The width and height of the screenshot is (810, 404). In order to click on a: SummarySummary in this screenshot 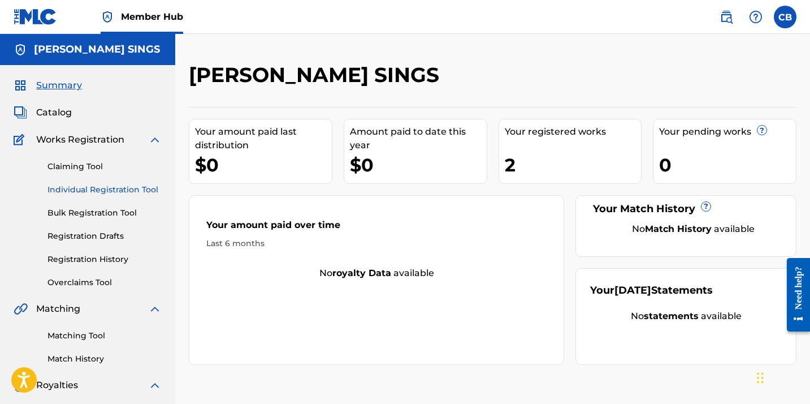, I will do `click(47, 85)`.